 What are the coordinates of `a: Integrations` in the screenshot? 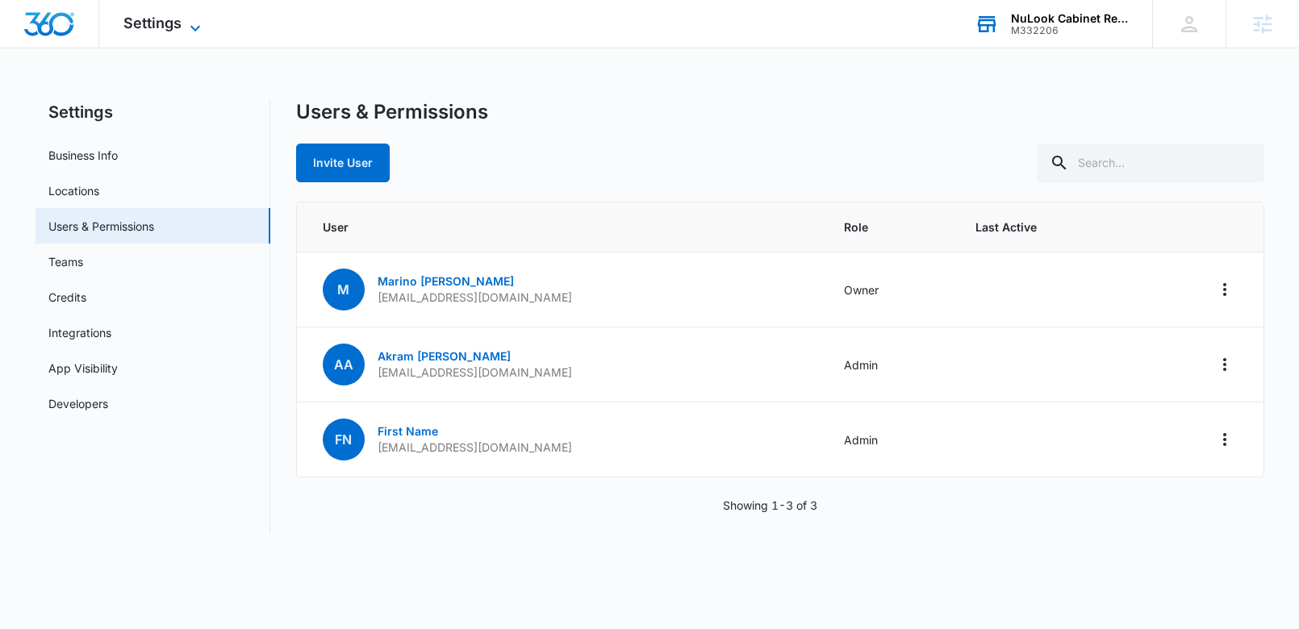 It's located at (80, 332).